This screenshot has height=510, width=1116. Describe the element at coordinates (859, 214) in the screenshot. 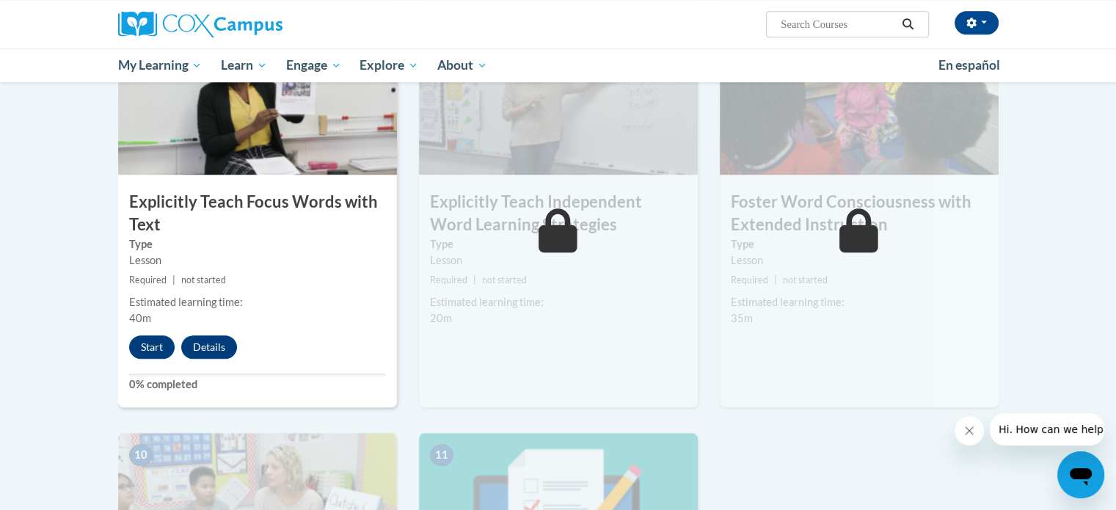

I see `h3: Foster Word Consciousness with Extended Instruction` at that location.